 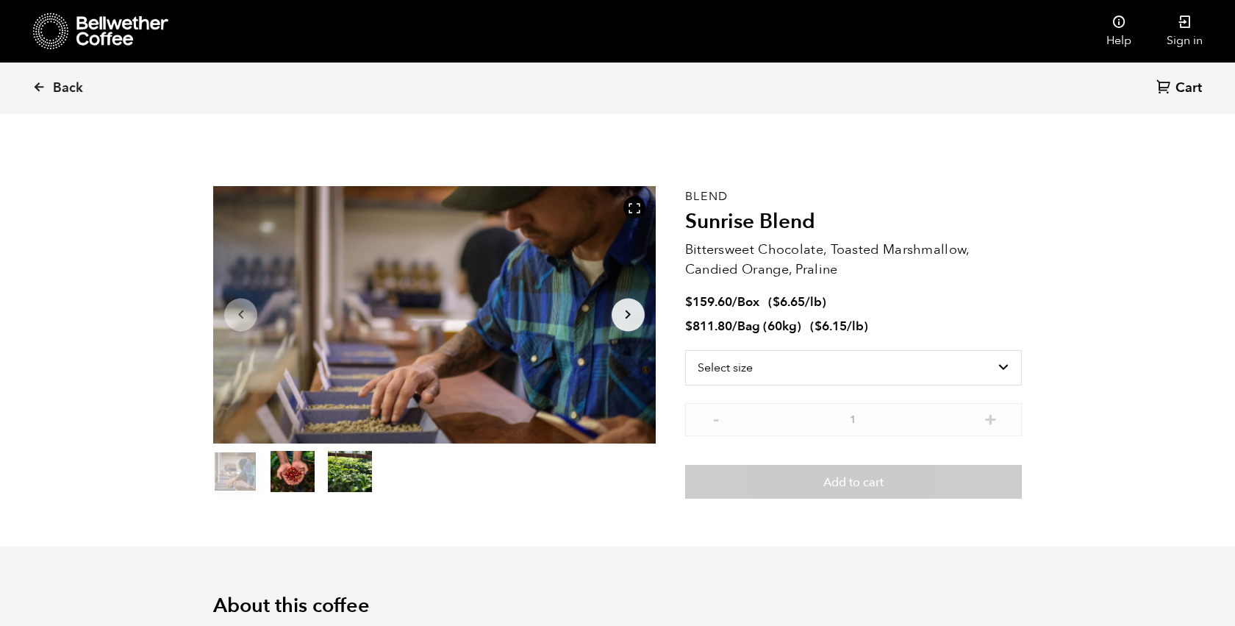 I want to click on span: Bag (60kg), so click(x=769, y=326).